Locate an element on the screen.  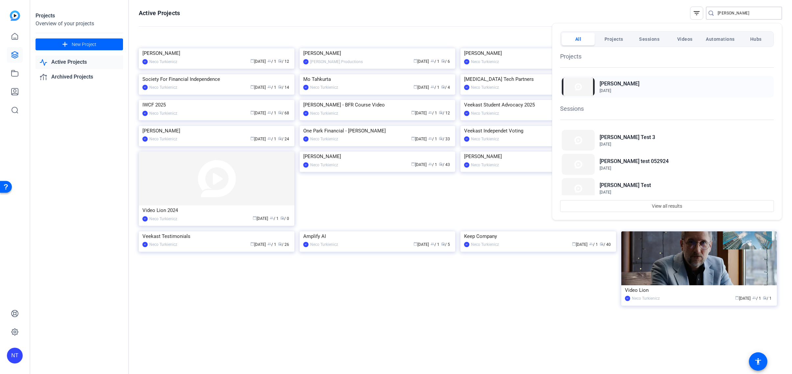
button: View all results is located at coordinates (667, 206).